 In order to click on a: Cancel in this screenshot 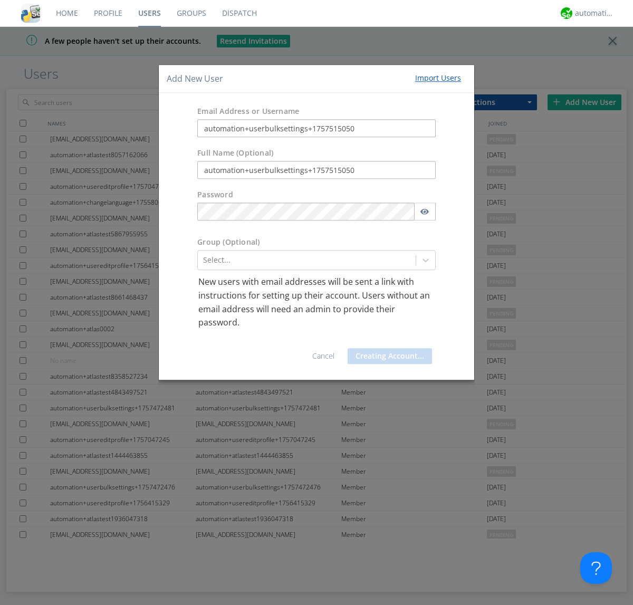, I will do `click(323, 355)`.